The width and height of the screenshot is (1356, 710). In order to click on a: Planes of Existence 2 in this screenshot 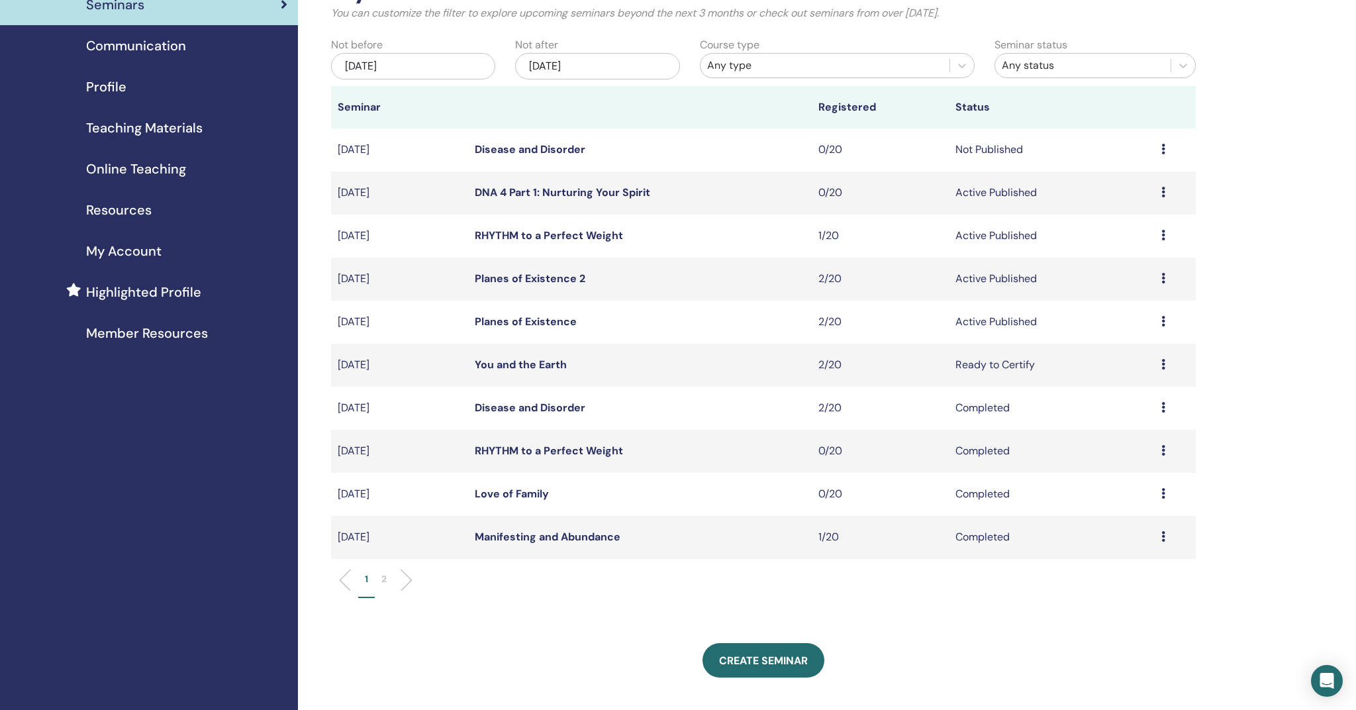, I will do `click(530, 278)`.